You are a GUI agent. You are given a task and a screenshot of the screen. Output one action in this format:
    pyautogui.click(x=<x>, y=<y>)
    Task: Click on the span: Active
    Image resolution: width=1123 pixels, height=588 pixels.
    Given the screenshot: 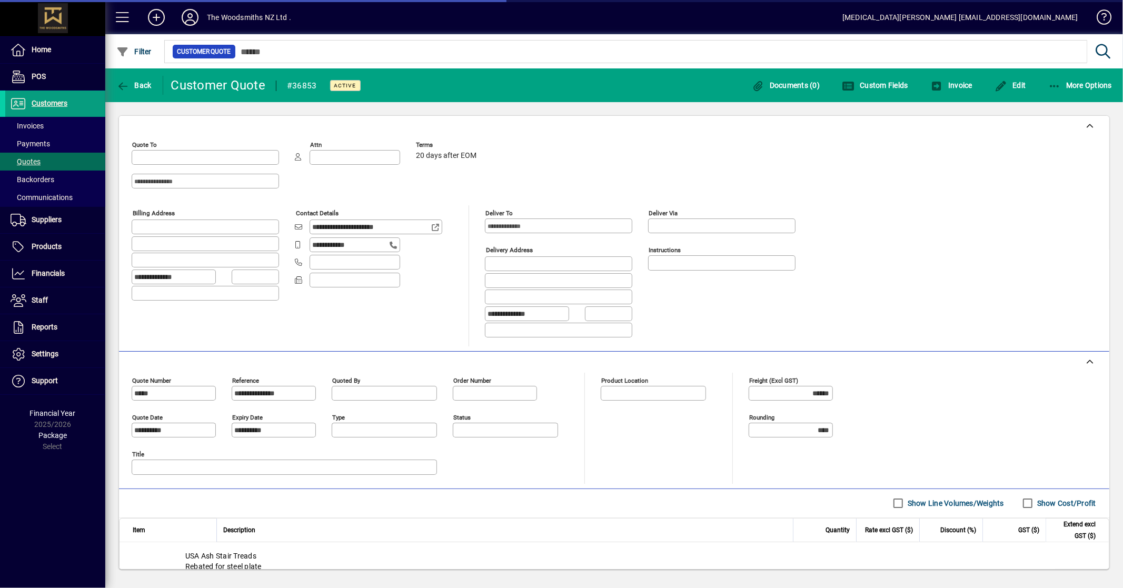 What is the action you would take?
    pyautogui.click(x=345, y=85)
    